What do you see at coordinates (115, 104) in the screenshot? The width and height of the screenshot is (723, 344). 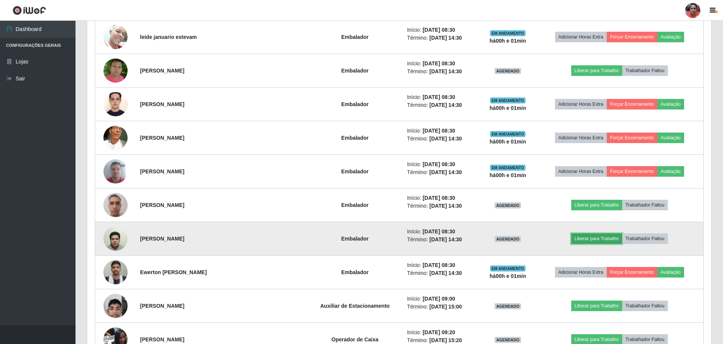 I see `img: 1743808660316.jpeg` at bounding box center [115, 104].